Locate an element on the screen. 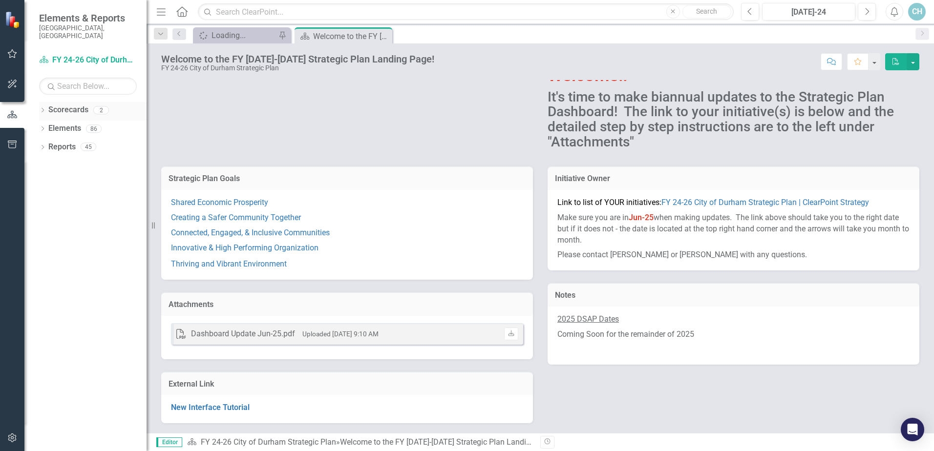 The height and width of the screenshot is (451, 934). button: CH is located at coordinates (917, 12).